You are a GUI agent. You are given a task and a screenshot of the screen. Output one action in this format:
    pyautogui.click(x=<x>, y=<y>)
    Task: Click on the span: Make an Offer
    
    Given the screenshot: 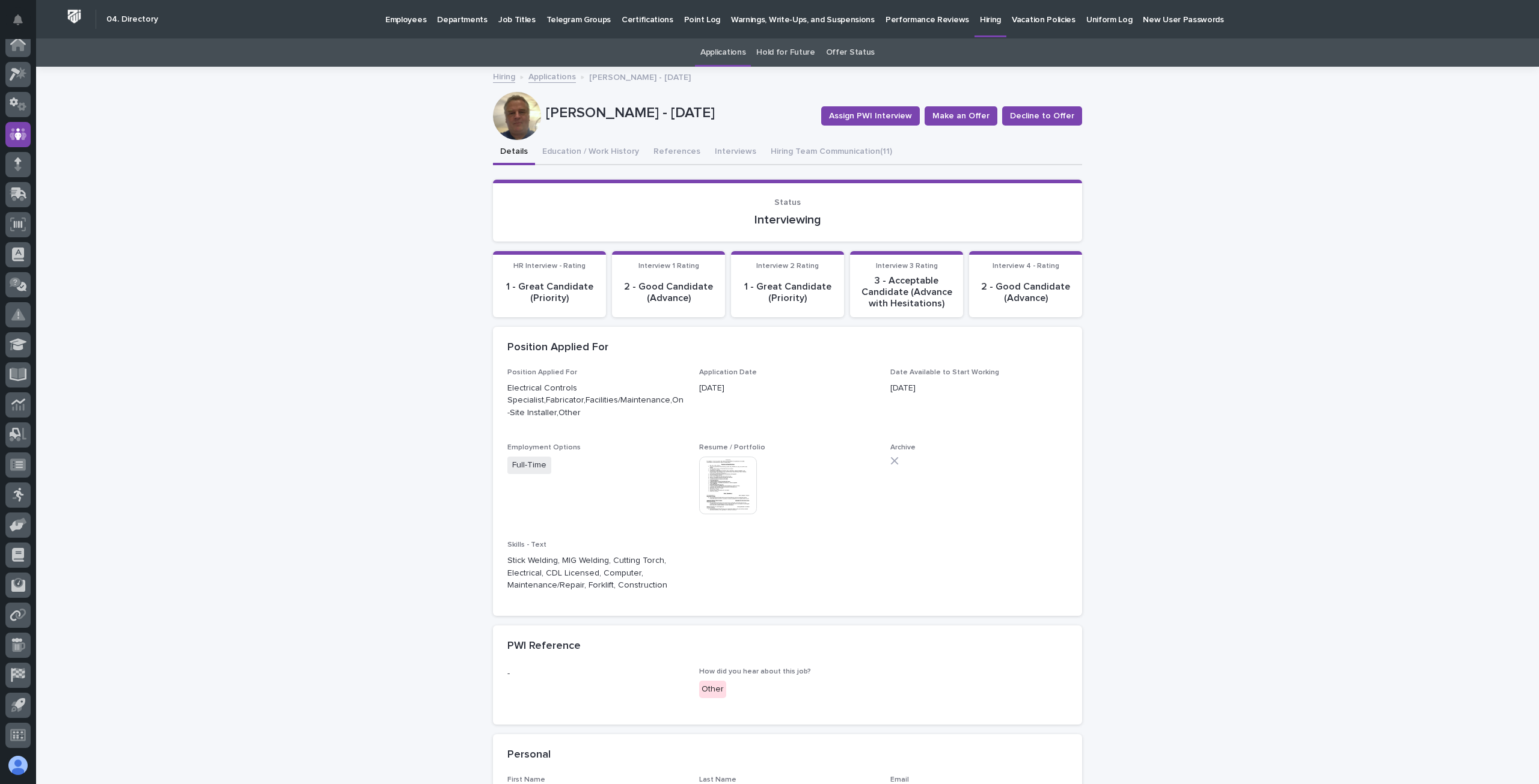 What is the action you would take?
    pyautogui.click(x=961, y=116)
    